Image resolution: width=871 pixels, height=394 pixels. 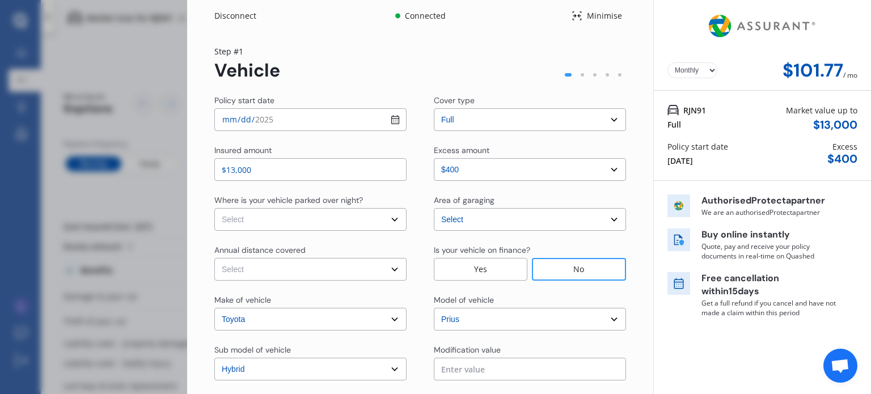 I want to click on img: insurer icon, so click(x=679, y=206).